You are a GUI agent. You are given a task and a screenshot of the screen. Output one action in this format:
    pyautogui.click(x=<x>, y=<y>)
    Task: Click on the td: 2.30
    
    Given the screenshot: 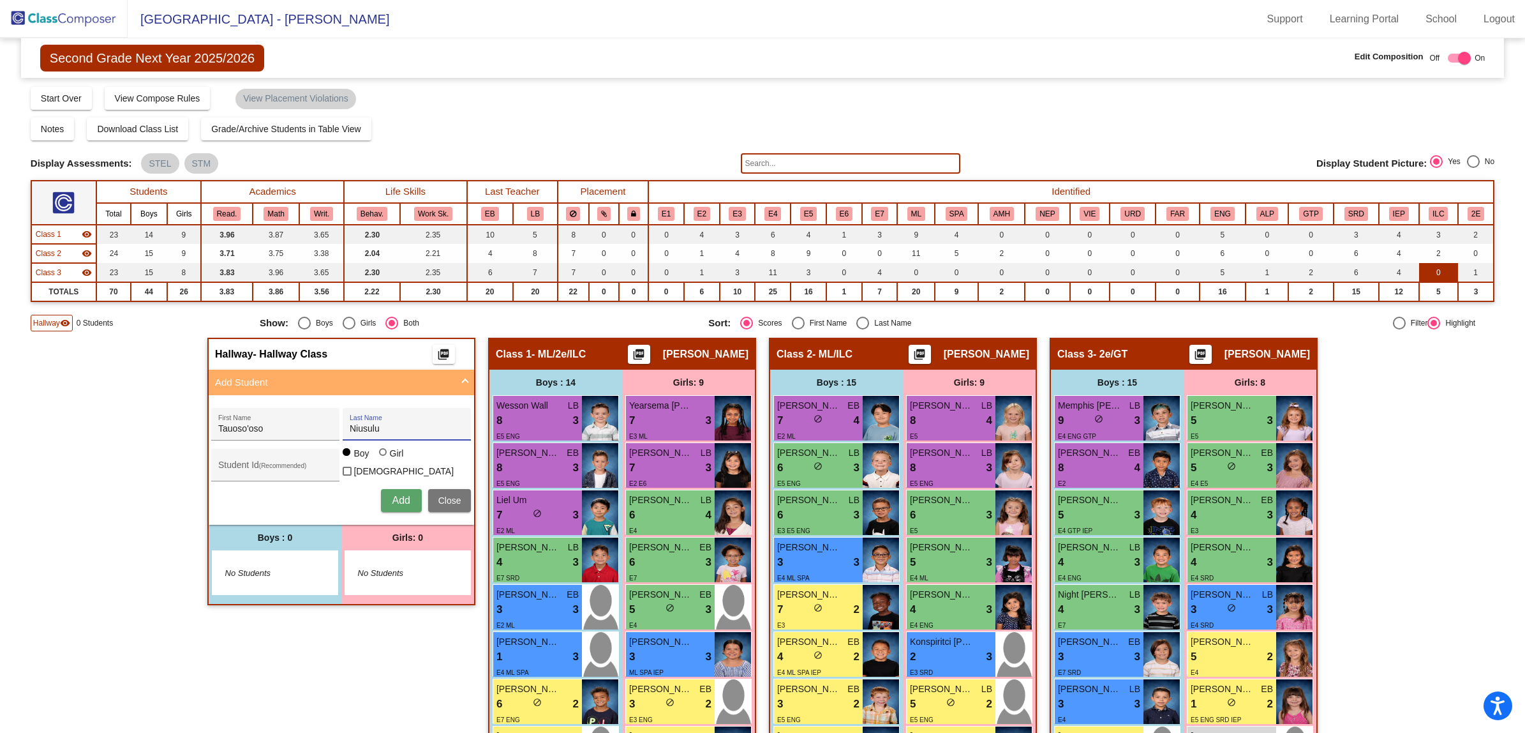 What is the action you would take?
    pyautogui.click(x=371, y=234)
    